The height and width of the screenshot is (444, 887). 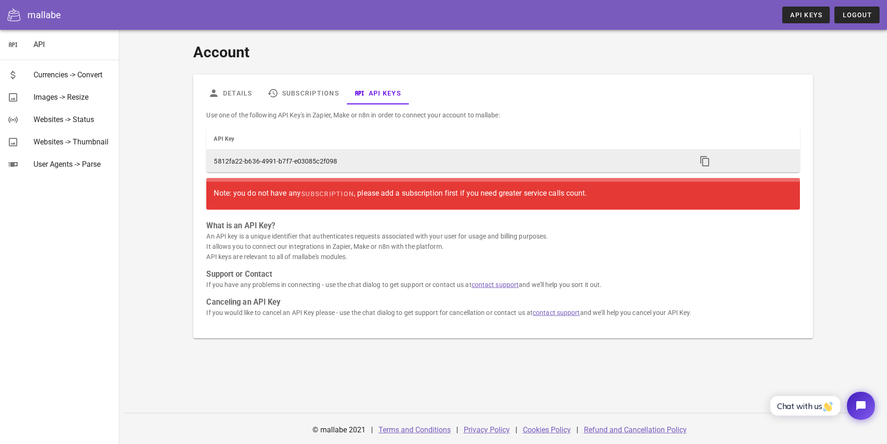 I want to click on a: Terms and Conditions, so click(x=414, y=429).